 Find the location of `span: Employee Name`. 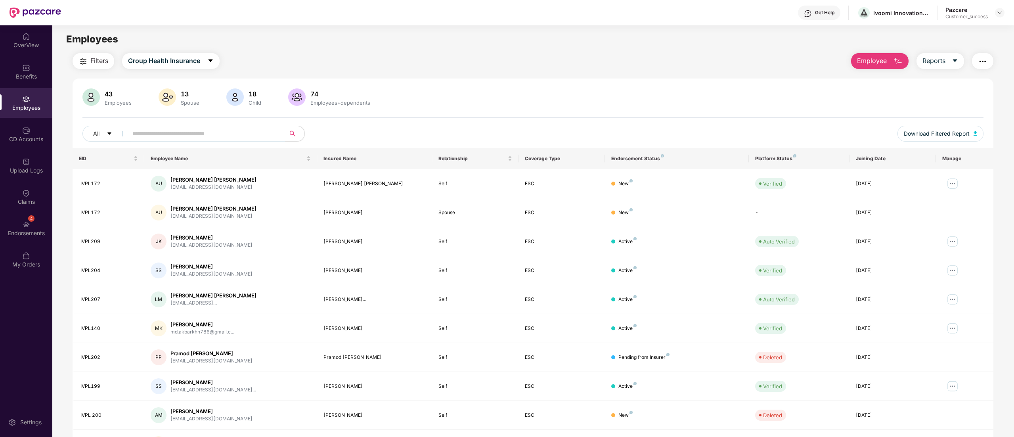

span: Employee Name is located at coordinates (228, 159).